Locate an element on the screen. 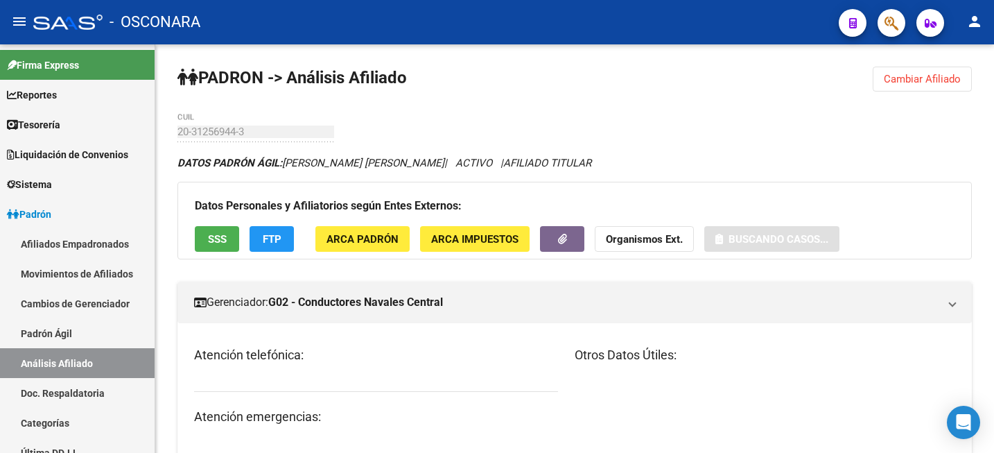 The image size is (994, 453). span: AFILIADO TITULAR is located at coordinates (547, 163).